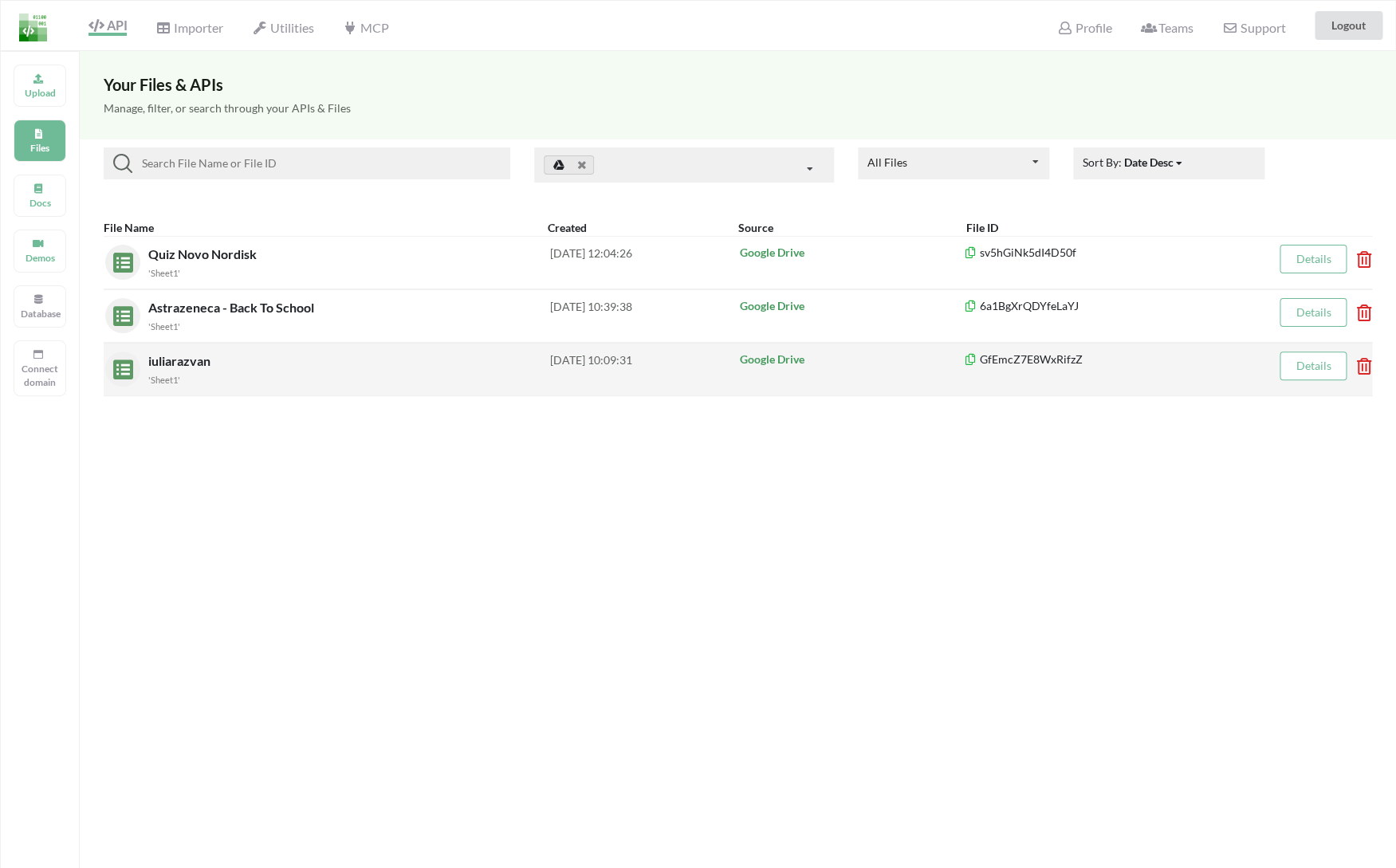  Describe the element at coordinates (1167, 27) in the screenshot. I see `span: Teams` at that location.